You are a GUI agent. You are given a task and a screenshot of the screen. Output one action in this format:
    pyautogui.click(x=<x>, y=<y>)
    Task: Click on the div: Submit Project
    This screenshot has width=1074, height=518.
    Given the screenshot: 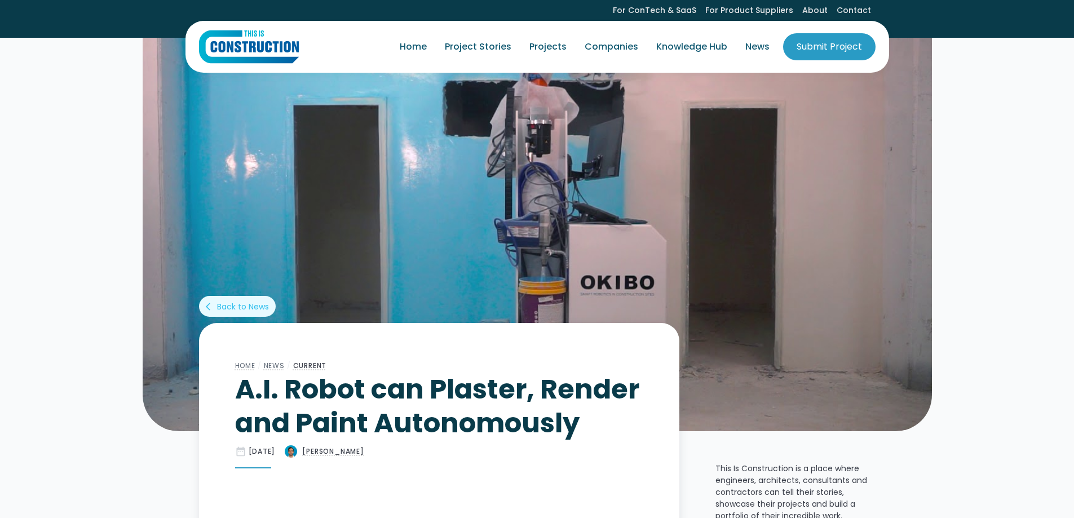 What is the action you would take?
    pyautogui.click(x=829, y=47)
    